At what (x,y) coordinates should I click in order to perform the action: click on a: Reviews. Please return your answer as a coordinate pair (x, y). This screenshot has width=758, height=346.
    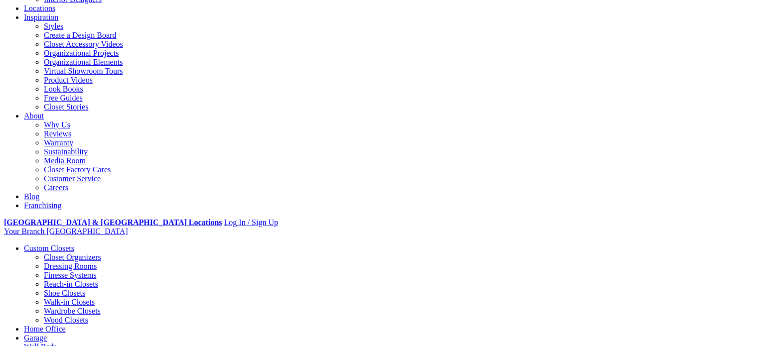
    Looking at the image, I should click on (57, 134).